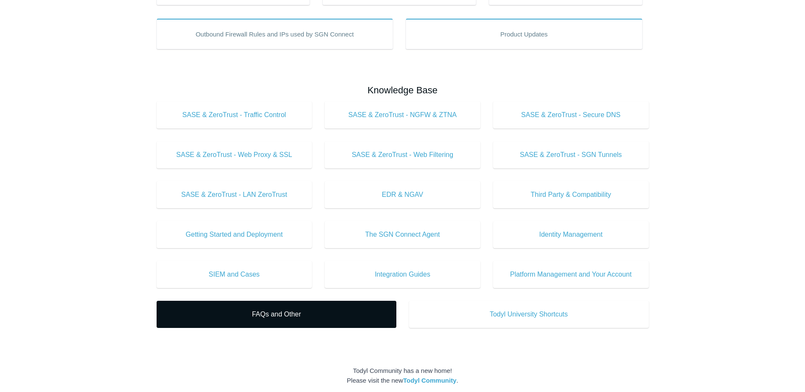 This screenshot has width=805, height=392. What do you see at coordinates (234, 274) in the screenshot?
I see `a: SIEM and Cases` at bounding box center [234, 274].